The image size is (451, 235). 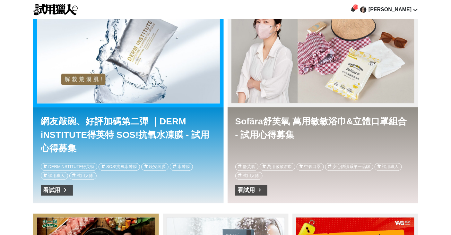 I want to click on div: 空氣口罩, so click(x=313, y=167).